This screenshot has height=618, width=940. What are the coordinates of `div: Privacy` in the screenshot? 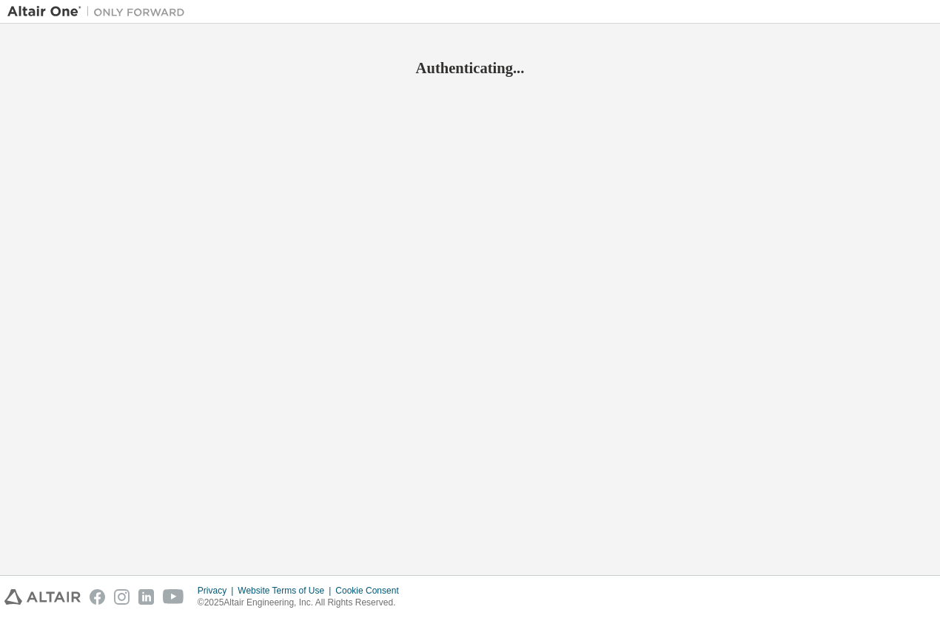 It's located at (217, 591).